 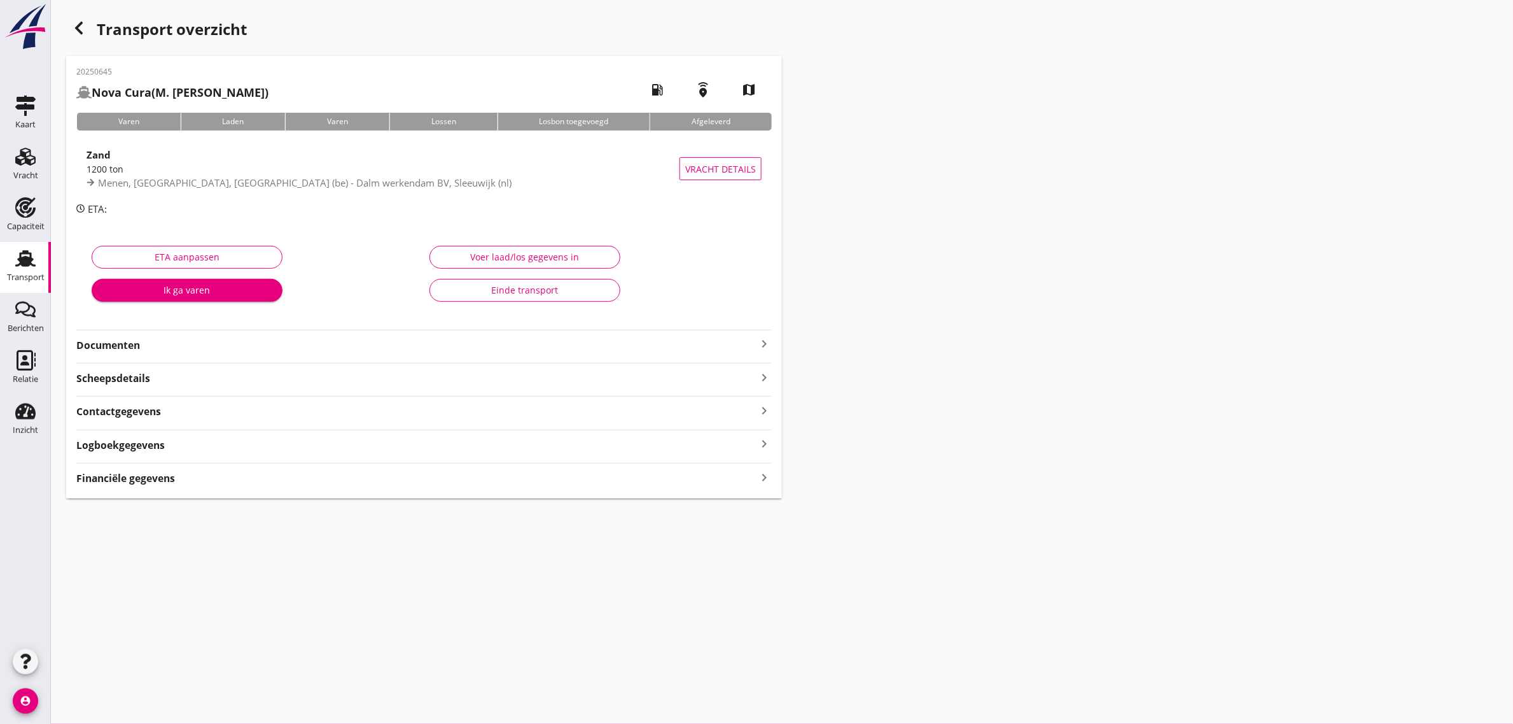 I want to click on button: Vracht details, so click(x=720, y=169).